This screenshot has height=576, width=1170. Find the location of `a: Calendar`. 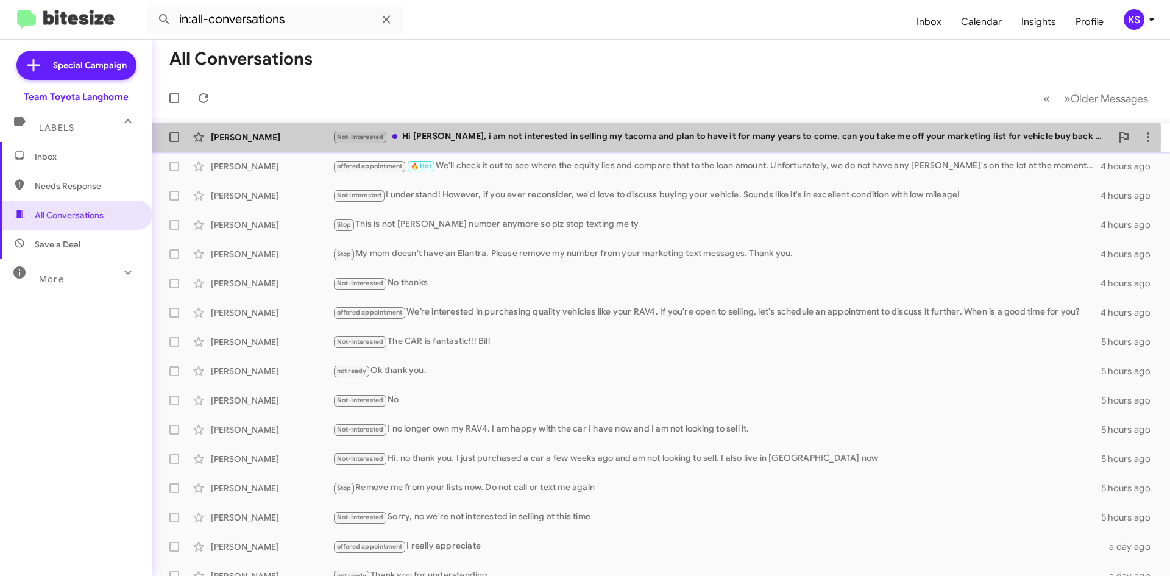

a: Calendar is located at coordinates (981, 22).